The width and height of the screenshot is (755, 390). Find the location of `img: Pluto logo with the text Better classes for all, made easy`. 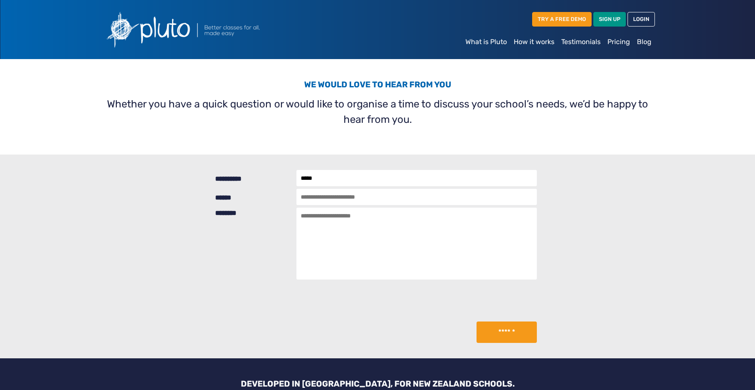

img: Pluto logo with the text Better classes for all, made easy is located at coordinates (203, 30).